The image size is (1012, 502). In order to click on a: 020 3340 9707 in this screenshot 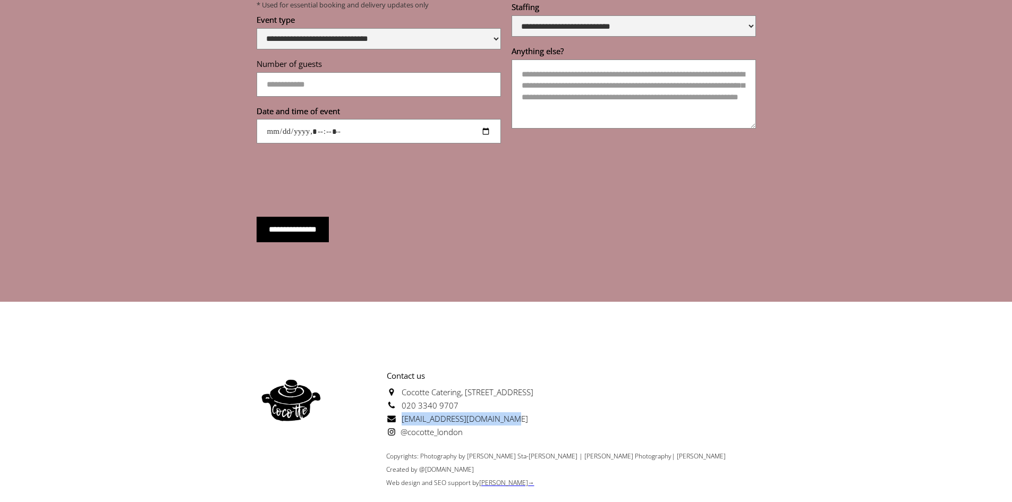, I will do `click(422, 405)`.